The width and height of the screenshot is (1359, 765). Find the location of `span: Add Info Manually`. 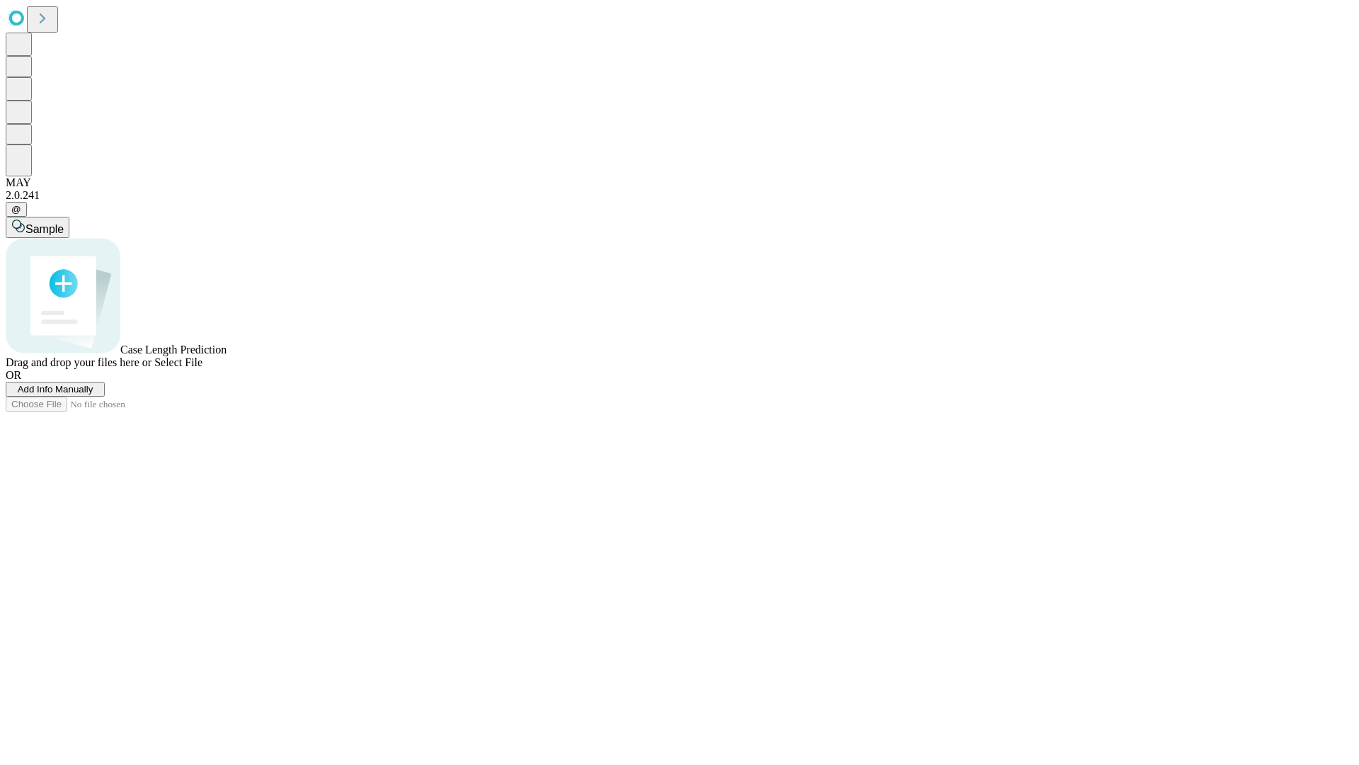

span: Add Info Manually is located at coordinates (55, 389).